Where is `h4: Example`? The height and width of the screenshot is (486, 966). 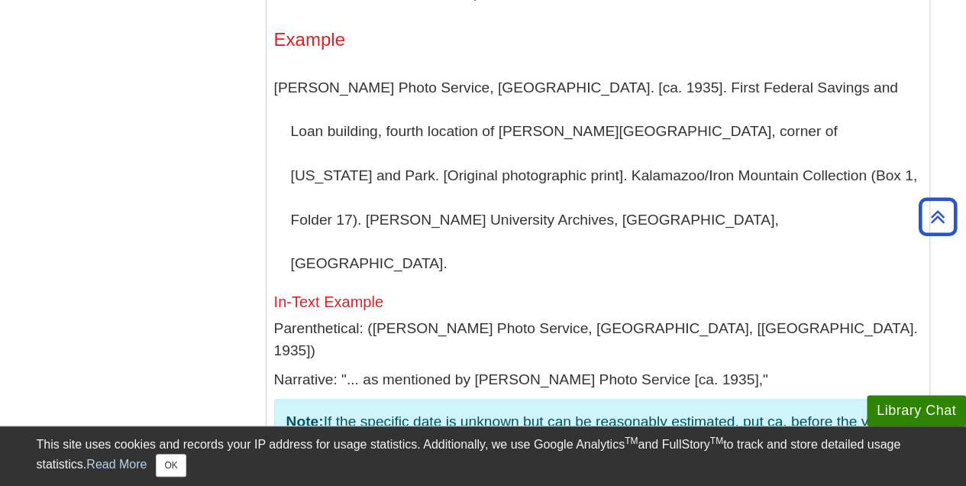 h4: Example is located at coordinates (598, 40).